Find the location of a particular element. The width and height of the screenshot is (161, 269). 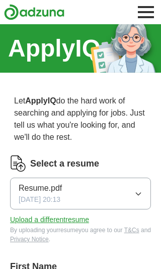

a: Privacy Notice is located at coordinates (29, 239).